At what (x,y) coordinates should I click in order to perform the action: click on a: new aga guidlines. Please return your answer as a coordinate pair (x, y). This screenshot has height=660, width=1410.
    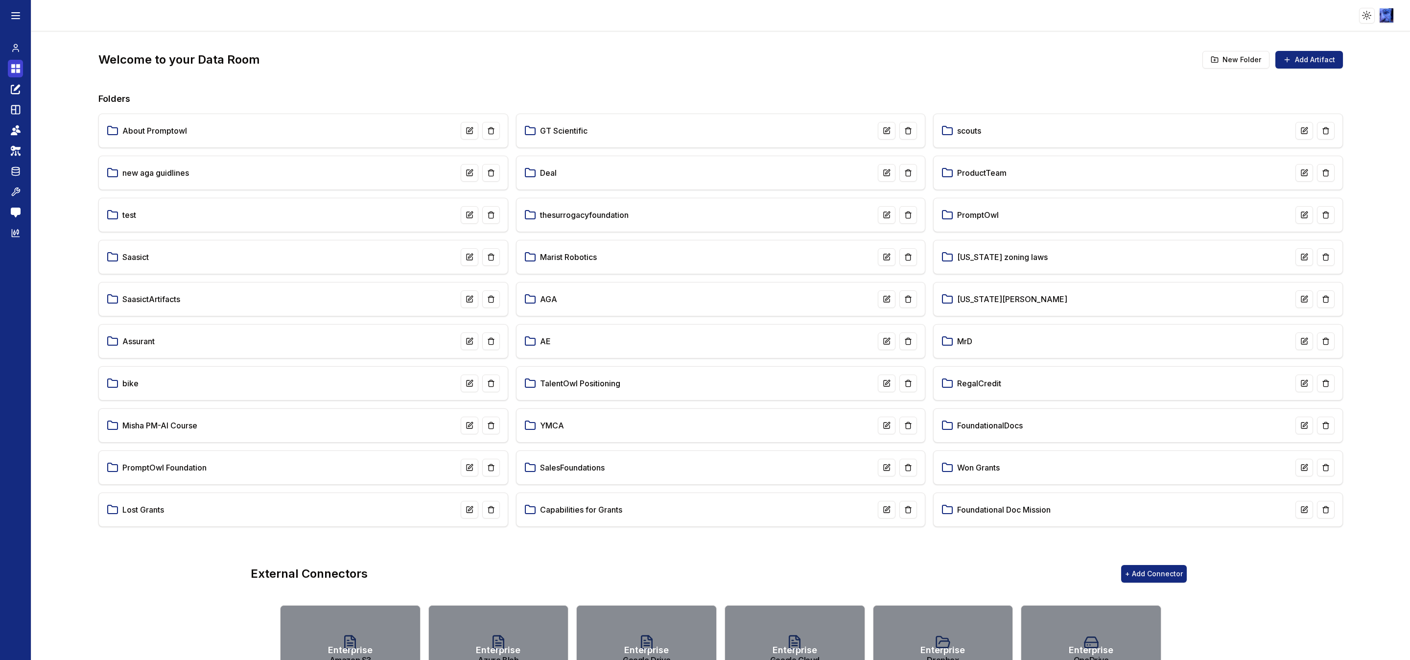
    Looking at the image, I should click on (156, 173).